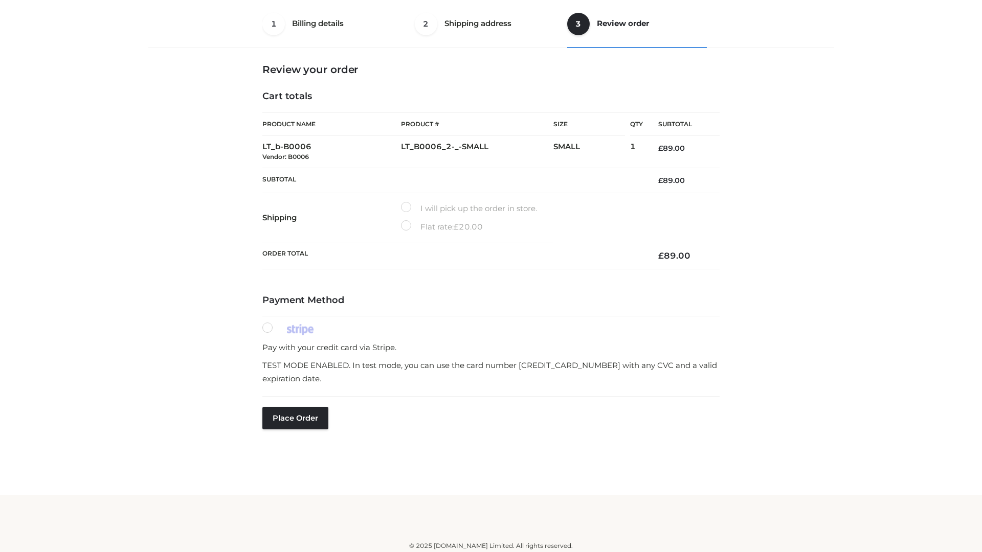 Image resolution: width=982 pixels, height=552 pixels. I want to click on th: Qty, so click(636, 124).